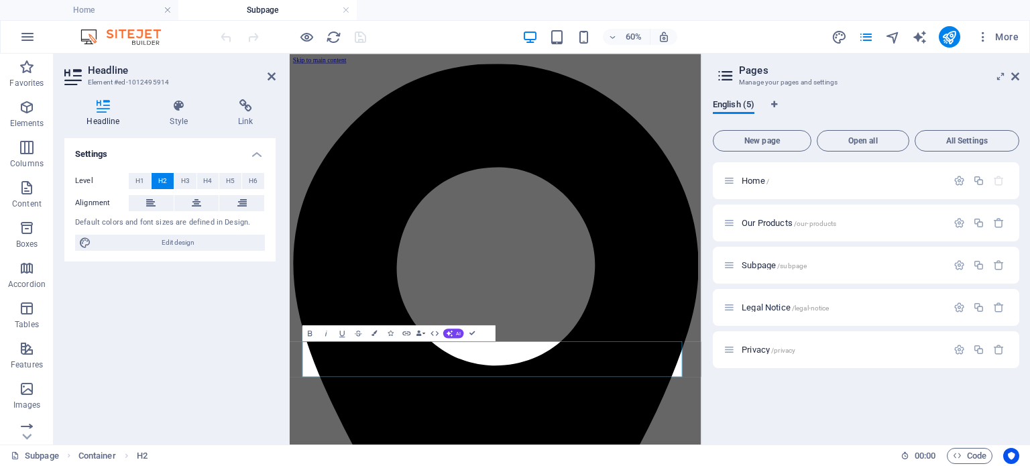 The width and height of the screenshot is (1030, 466). Describe the element at coordinates (310, 333) in the screenshot. I see `button: Bold (Ctrl+B)` at that location.